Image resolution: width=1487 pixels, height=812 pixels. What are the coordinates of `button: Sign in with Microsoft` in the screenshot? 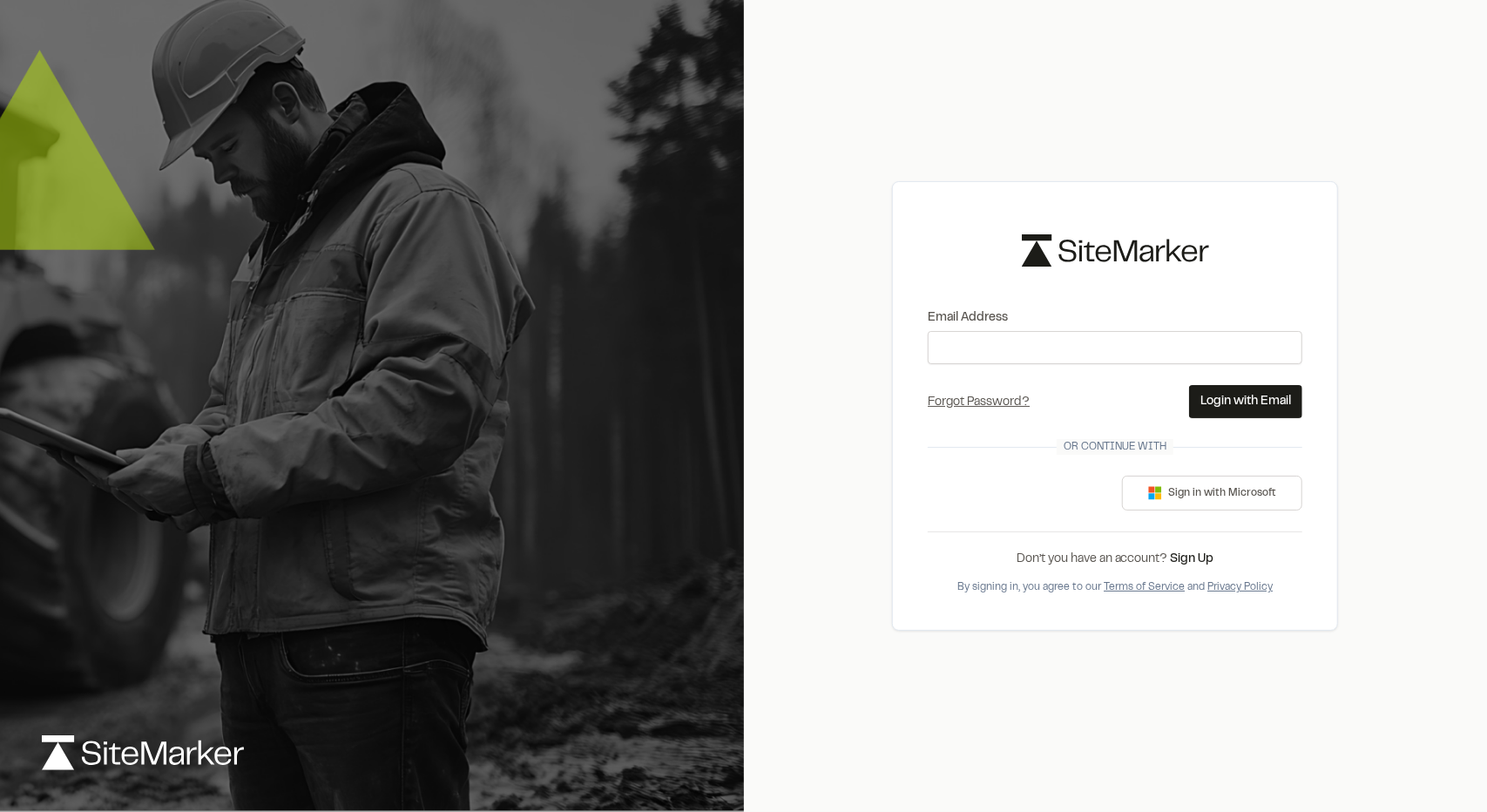 It's located at (1212, 494).